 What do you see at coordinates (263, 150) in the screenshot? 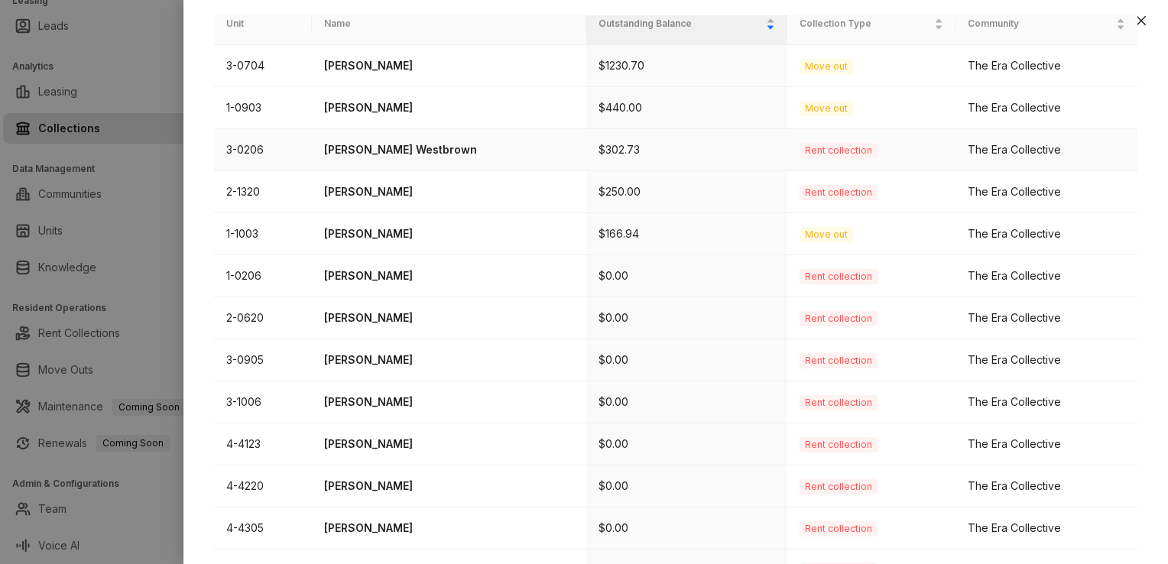
I see `td: 3-0206` at bounding box center [263, 150].